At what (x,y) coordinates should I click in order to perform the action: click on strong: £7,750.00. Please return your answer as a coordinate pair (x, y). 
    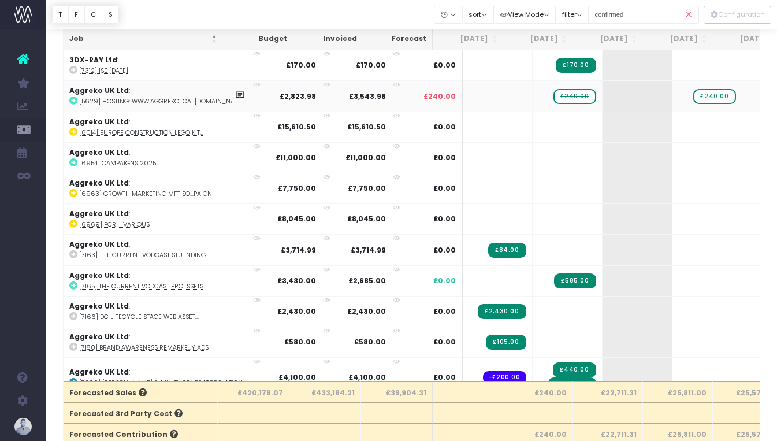
    Looking at the image, I should click on (367, 188).